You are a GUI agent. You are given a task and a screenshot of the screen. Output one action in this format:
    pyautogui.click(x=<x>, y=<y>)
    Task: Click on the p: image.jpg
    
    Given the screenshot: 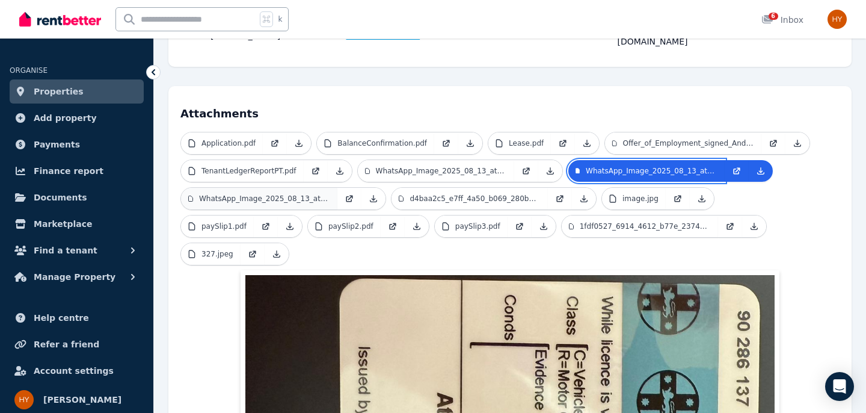 What is the action you would take?
    pyautogui.click(x=641, y=199)
    